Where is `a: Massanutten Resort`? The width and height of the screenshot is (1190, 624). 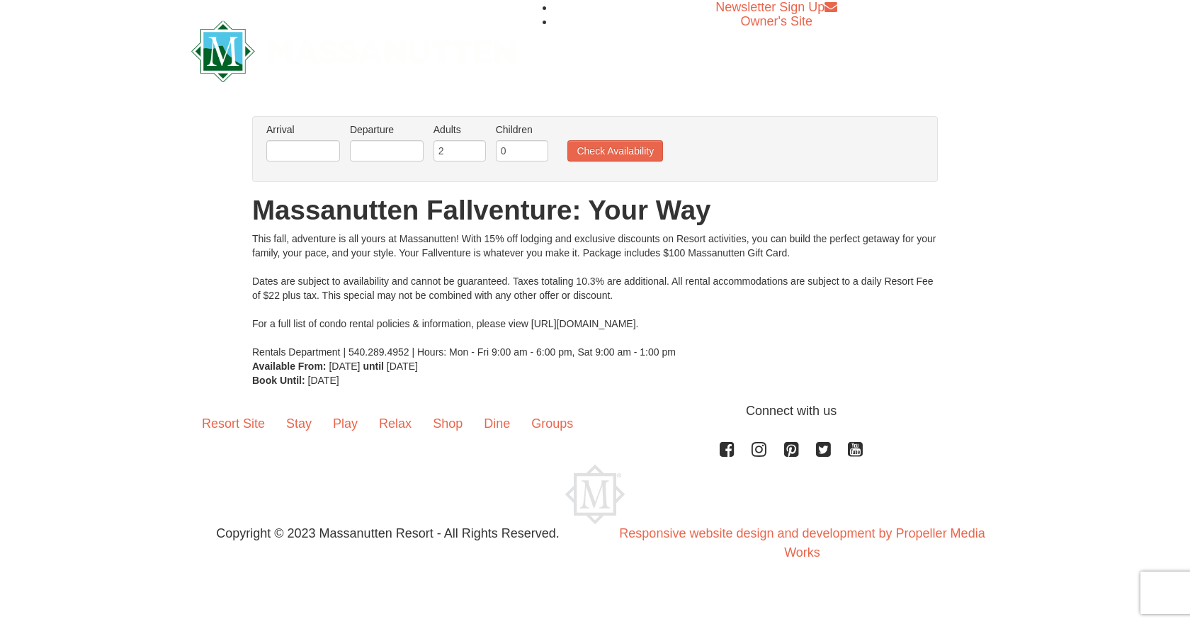
a: Massanutten Resort is located at coordinates (354, 49).